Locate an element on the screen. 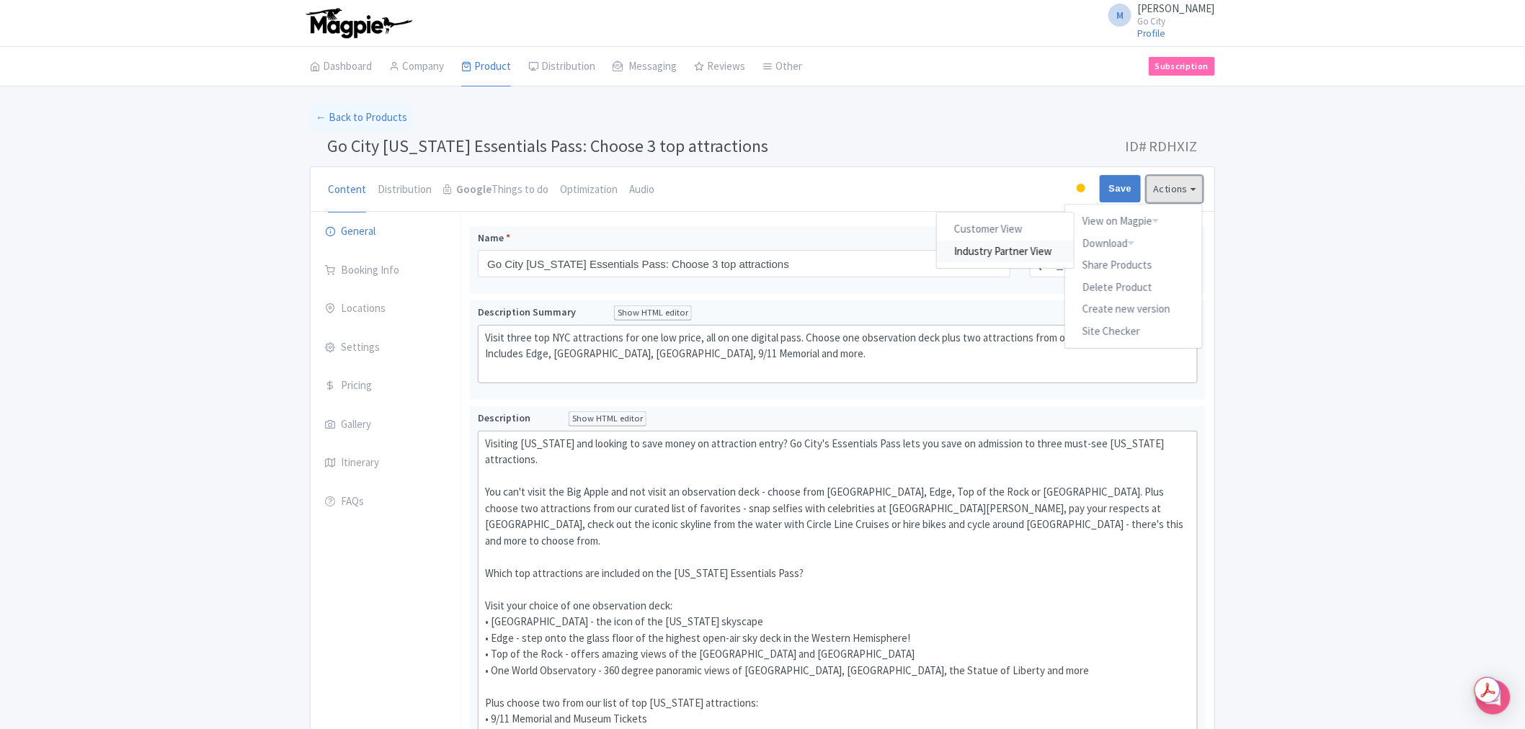 The width and height of the screenshot is (1525, 729). a: Customer View is located at coordinates (1006, 229).